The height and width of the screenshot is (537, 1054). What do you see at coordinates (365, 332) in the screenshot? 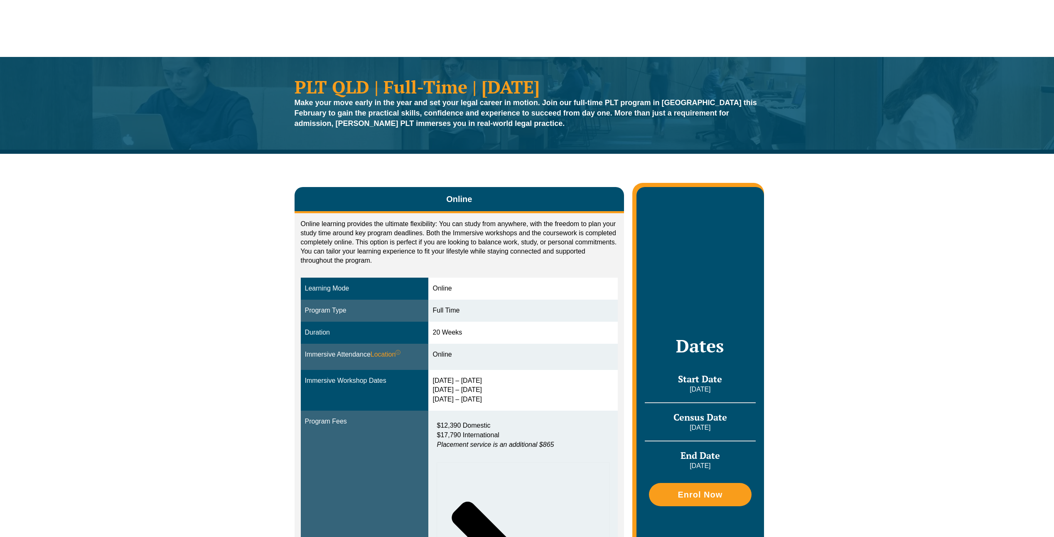
I see `div: Duration` at bounding box center [365, 332].